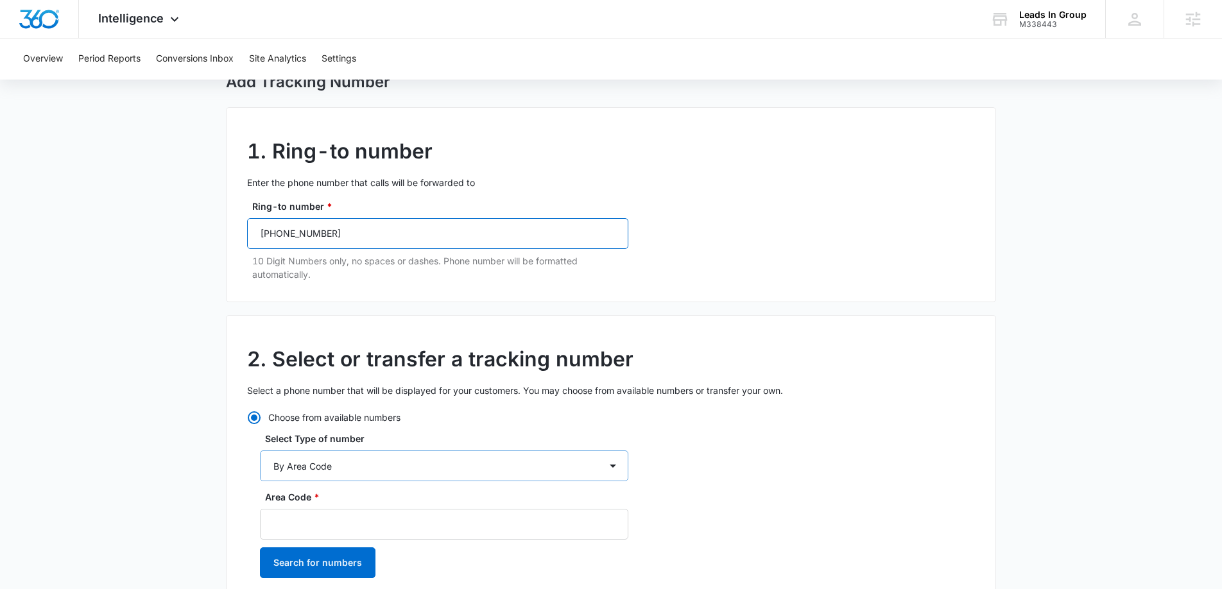 The image size is (1222, 589). Describe the element at coordinates (339, 59) in the screenshot. I see `button: Settings` at that location.